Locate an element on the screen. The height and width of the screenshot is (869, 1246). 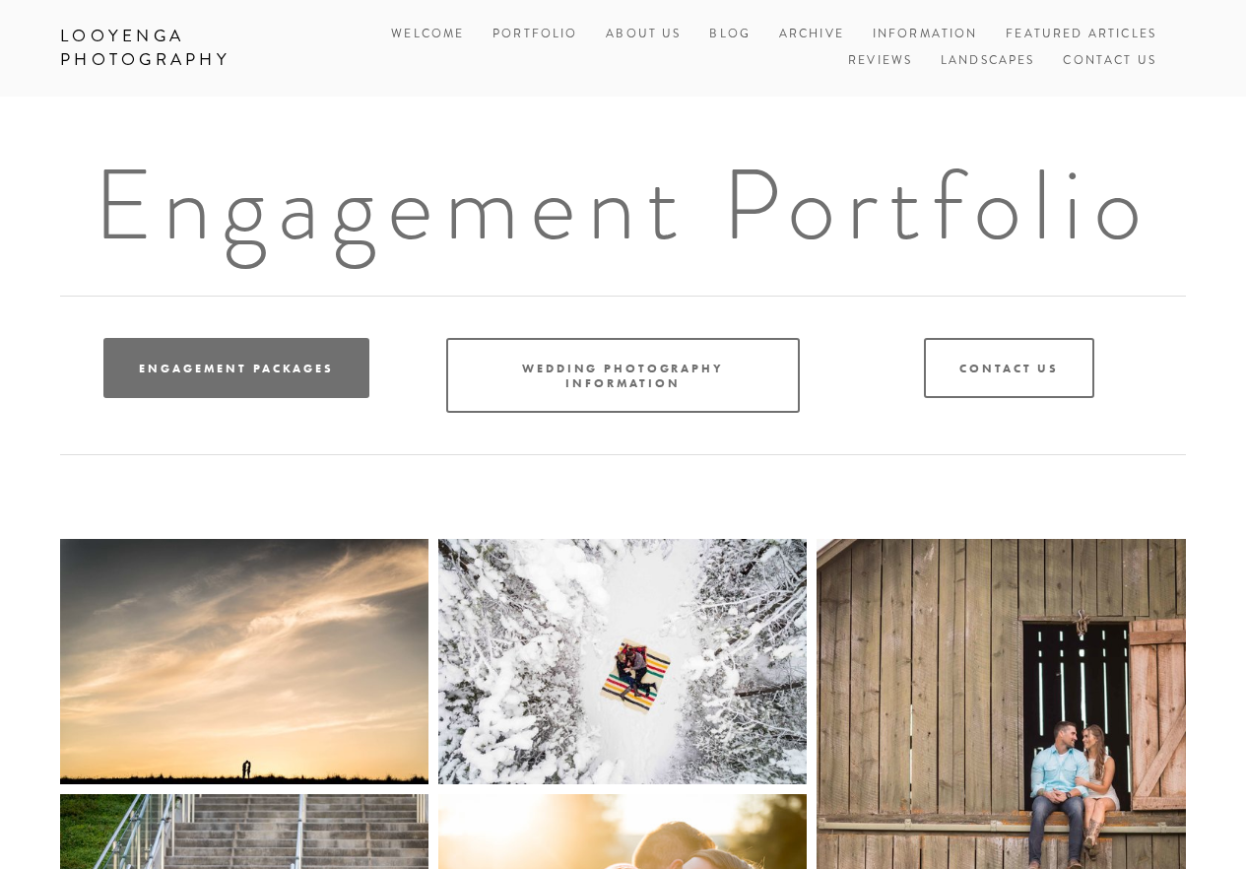
img: LooyengaPhotography-4063.jpg is located at coordinates (244, 661).